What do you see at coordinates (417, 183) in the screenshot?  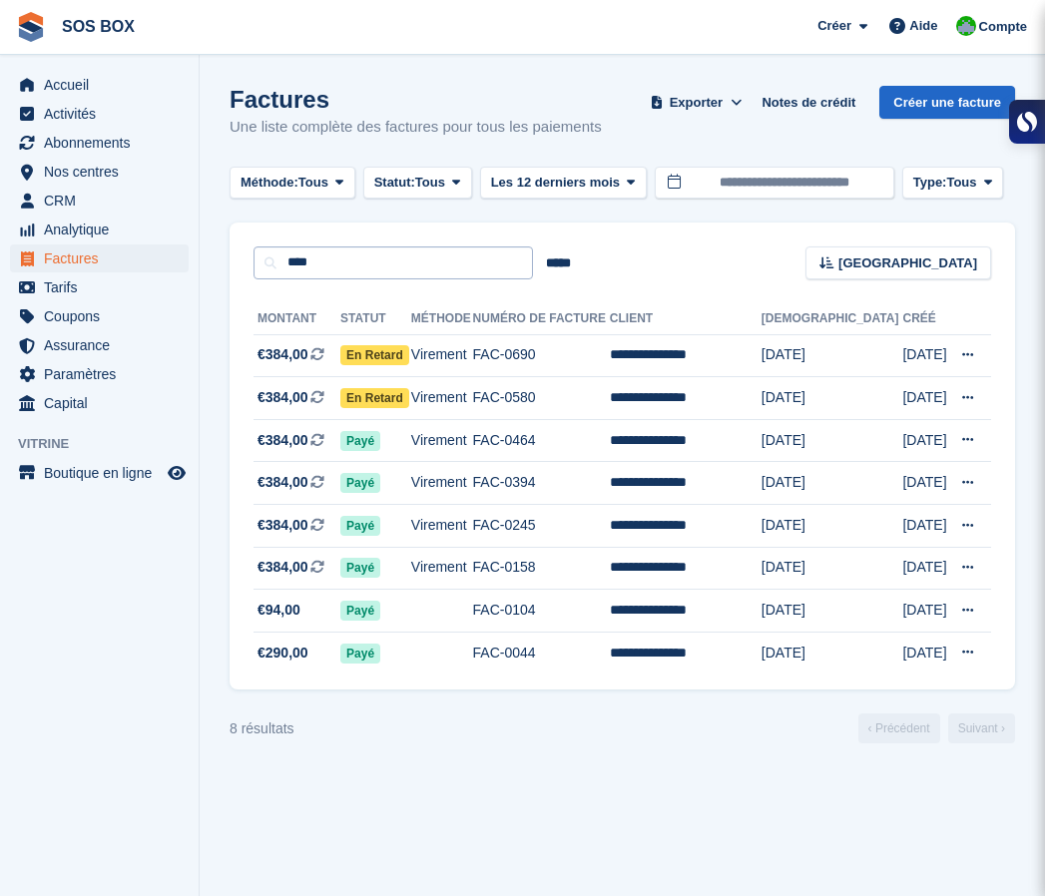 I see `button: Statut: Tous` at bounding box center [417, 183].